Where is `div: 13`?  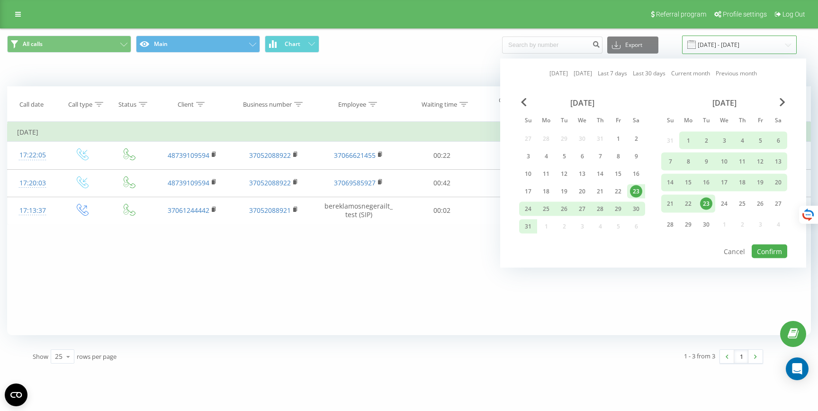 div: 13 is located at coordinates (582, 174).